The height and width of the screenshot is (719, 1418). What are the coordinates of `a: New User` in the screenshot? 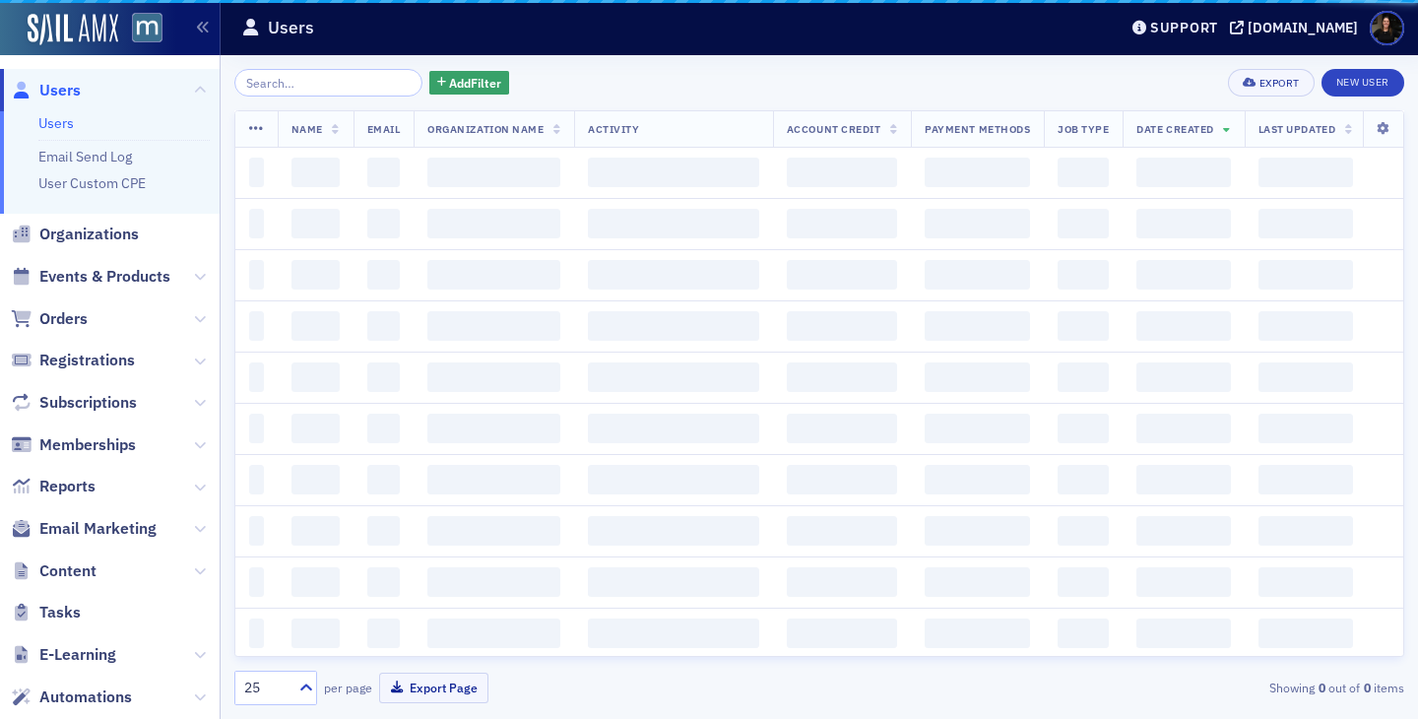 It's located at (1363, 83).